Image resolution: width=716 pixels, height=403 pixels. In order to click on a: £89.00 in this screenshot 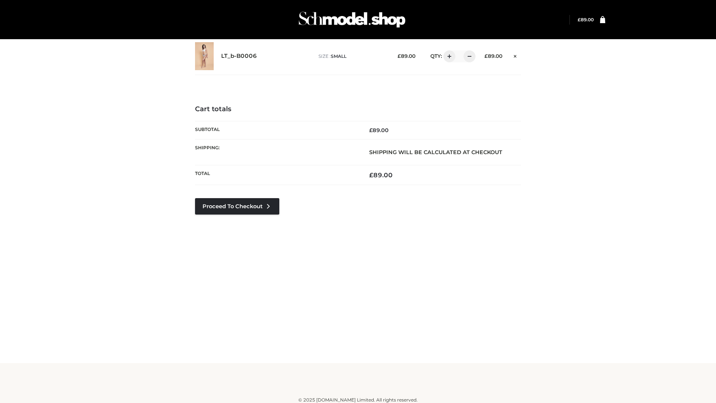, I will do `click(586, 19)`.